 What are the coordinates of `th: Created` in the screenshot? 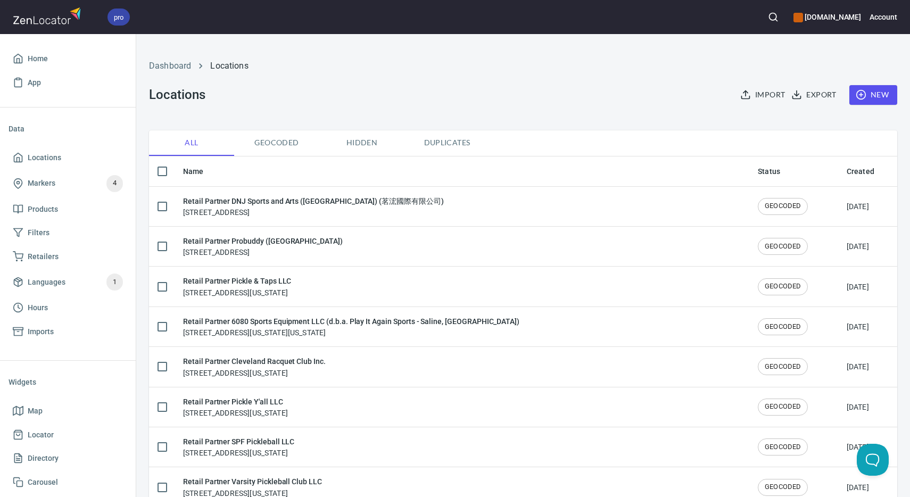 It's located at (868, 171).